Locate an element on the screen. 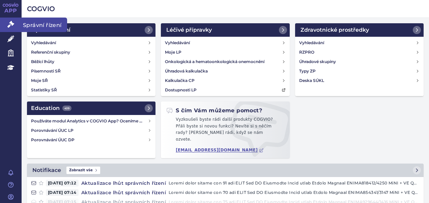  a: Referenční skupiny is located at coordinates (91, 52).